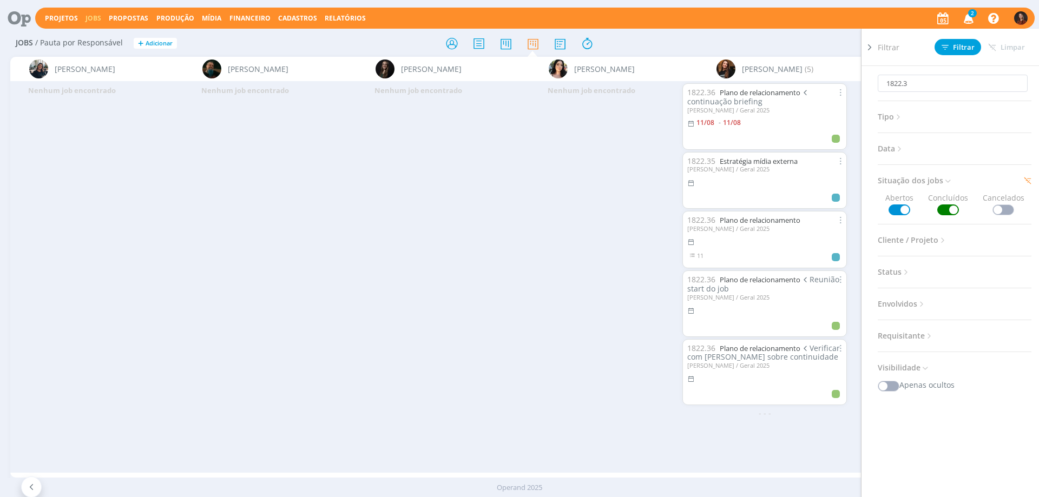 Image resolution: width=1039 pixels, height=497 pixels. Describe the element at coordinates (1006, 47) in the screenshot. I see `button: Limpar` at that location.